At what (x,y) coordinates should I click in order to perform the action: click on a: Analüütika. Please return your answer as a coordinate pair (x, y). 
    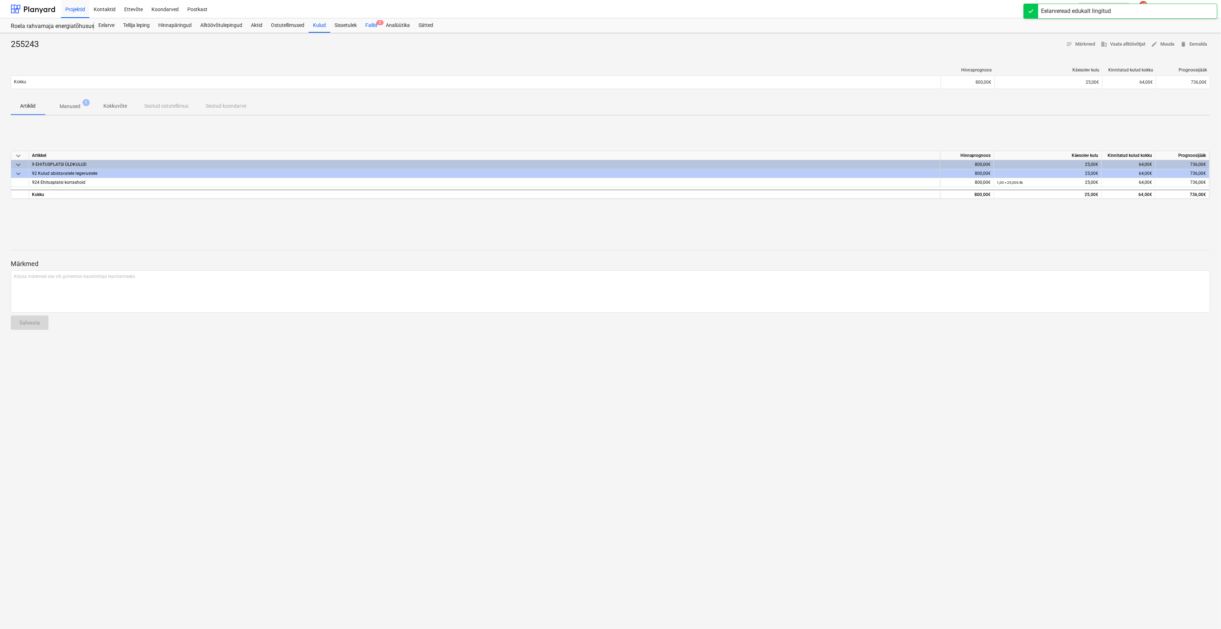
    Looking at the image, I should click on (398, 25).